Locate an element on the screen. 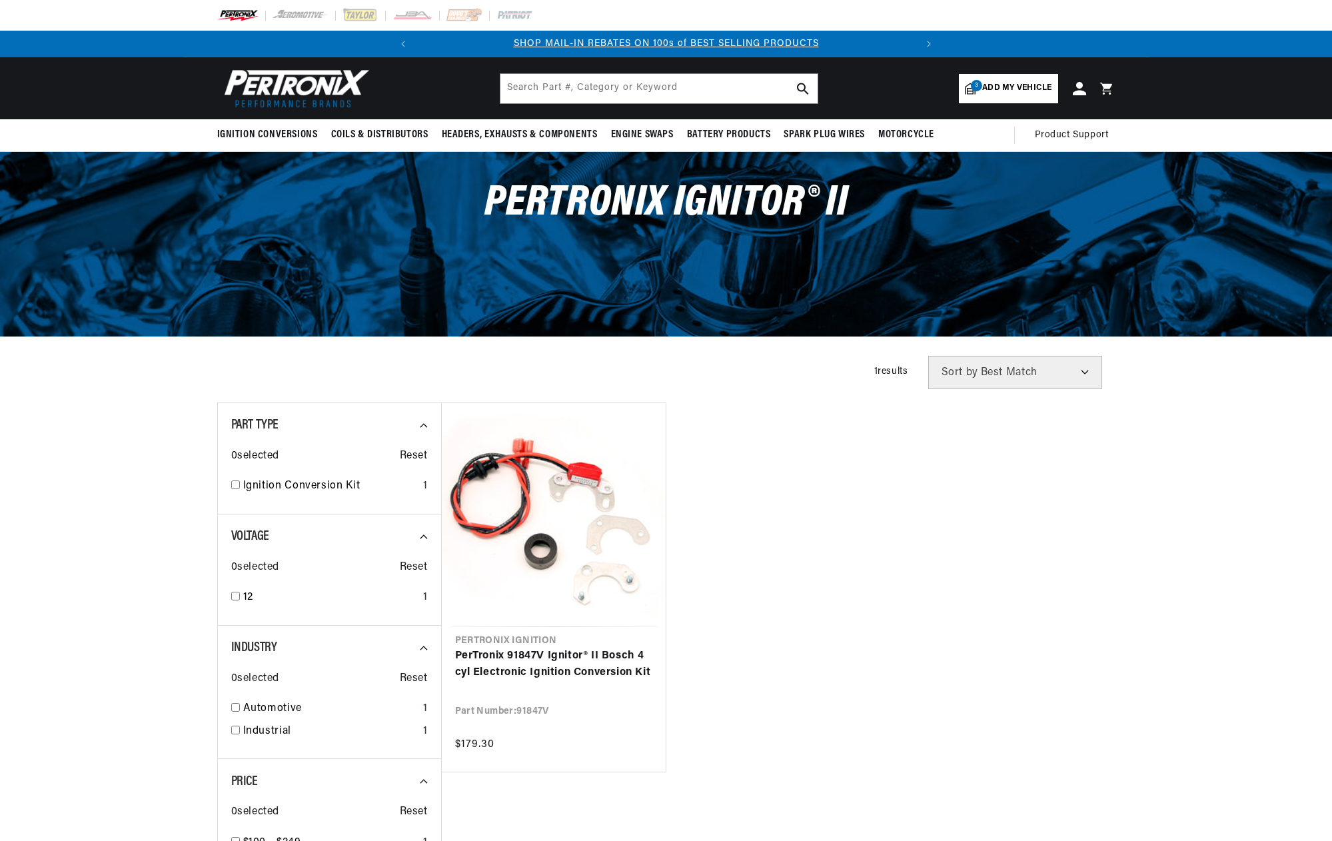 The height and width of the screenshot is (841, 1332). span: Add my vehicle is located at coordinates (1017, 88).